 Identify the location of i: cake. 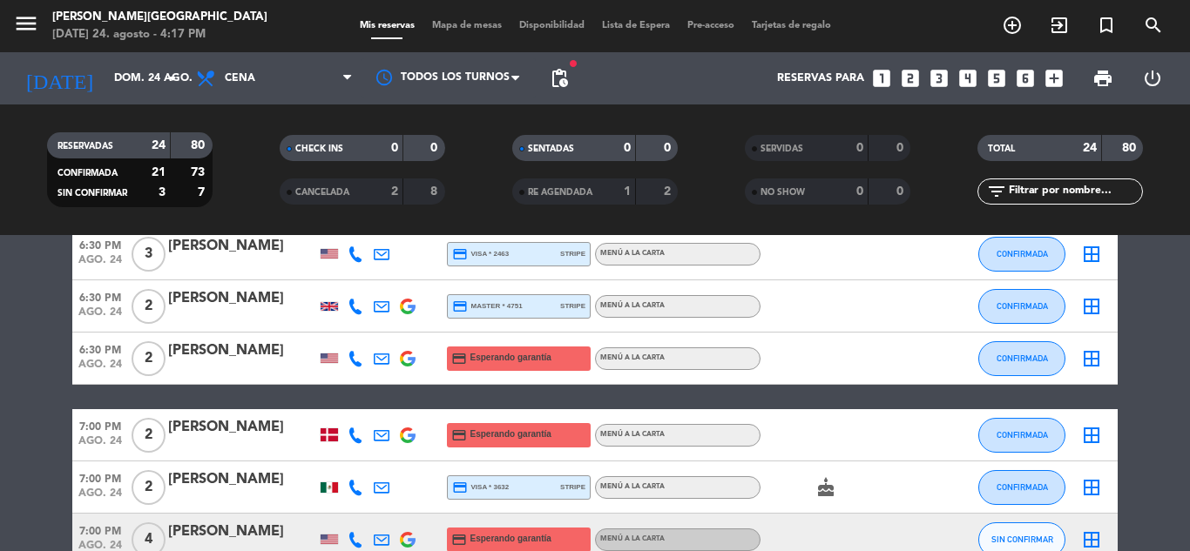
(826, 488).